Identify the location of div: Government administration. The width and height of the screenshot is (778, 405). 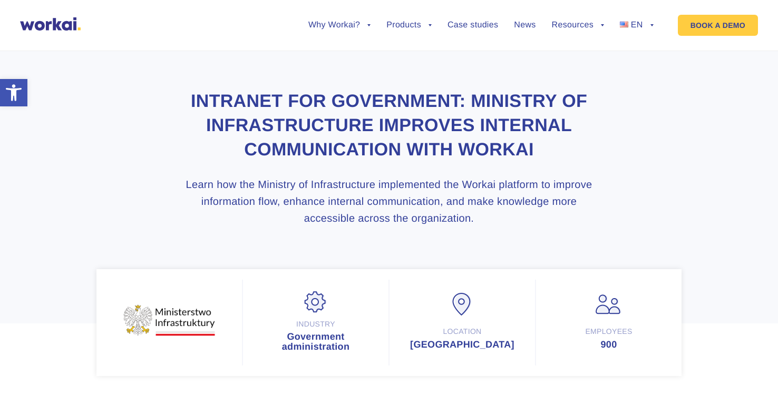
(316, 342).